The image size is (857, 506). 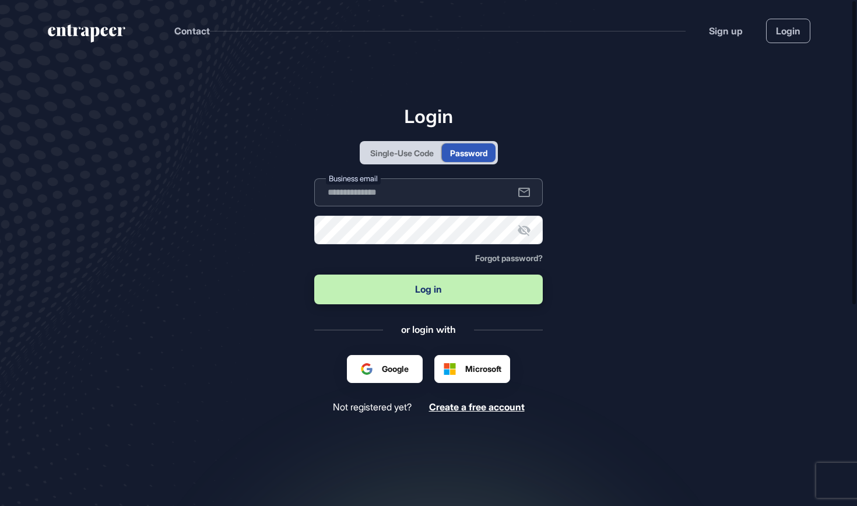 I want to click on a: Login, so click(x=789, y=31).